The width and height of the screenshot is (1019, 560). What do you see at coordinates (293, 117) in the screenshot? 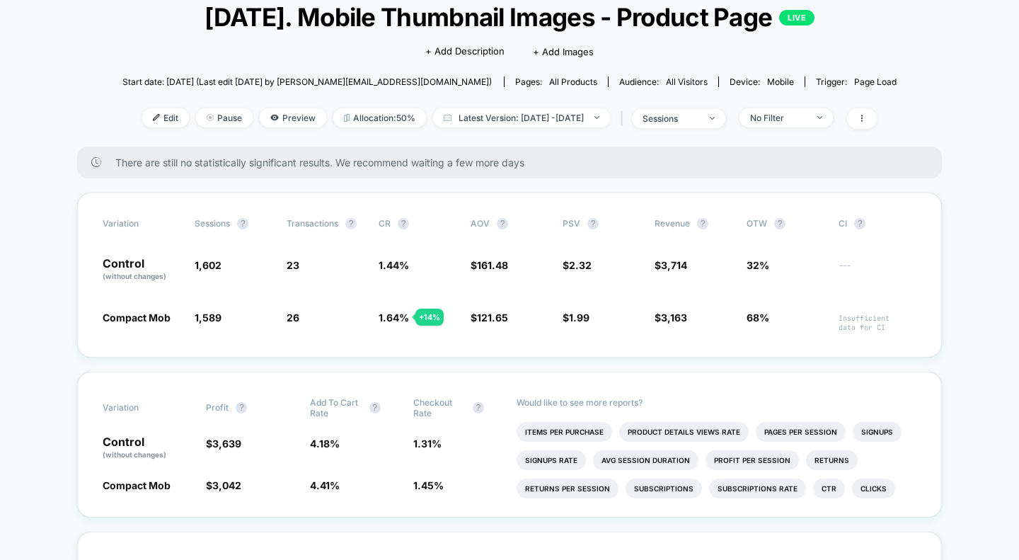
I see `span: Preview` at bounding box center [293, 117].